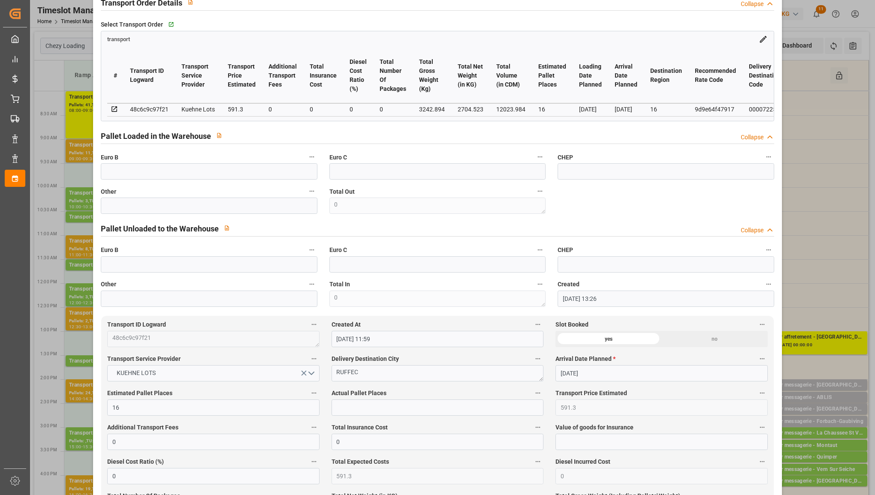 This screenshot has width=875, height=495. Describe the element at coordinates (714, 339) in the screenshot. I see `div: no` at that location.